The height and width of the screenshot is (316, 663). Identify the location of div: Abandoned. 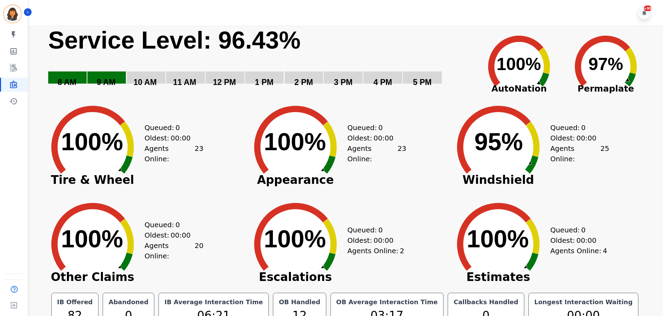
(128, 302).